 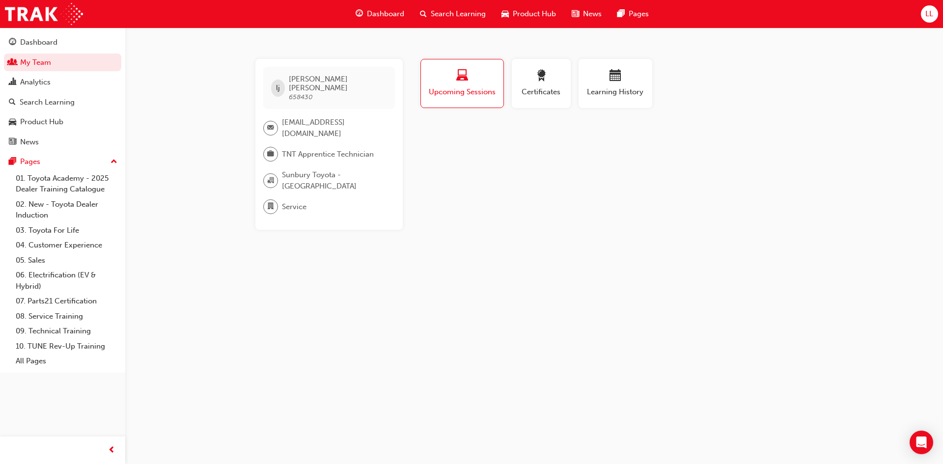 What do you see at coordinates (12, 63) in the screenshot?
I see `span: people-icon` at bounding box center [12, 63].